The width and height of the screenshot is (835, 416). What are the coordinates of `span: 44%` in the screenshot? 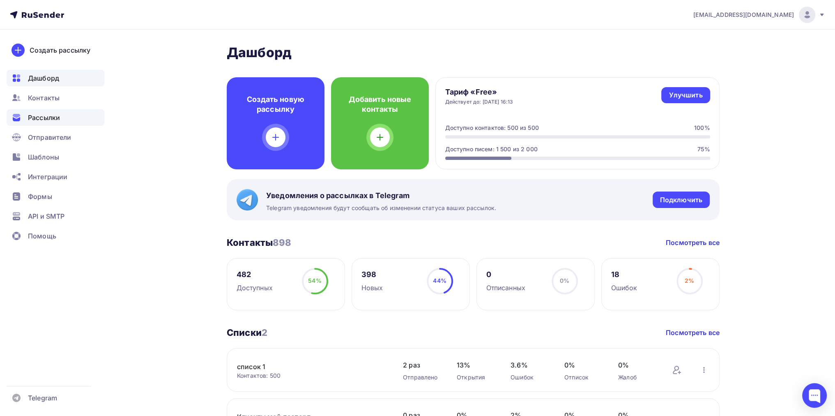 It's located at (439, 280).